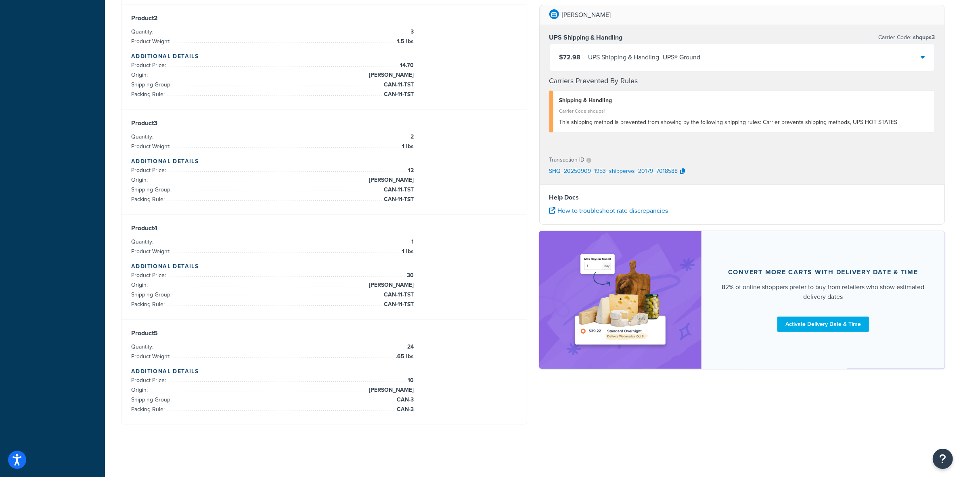 This screenshot has width=961, height=477. What do you see at coordinates (609, 210) in the screenshot?
I see `a: How to troubleshoot rate discrepancies` at bounding box center [609, 210].